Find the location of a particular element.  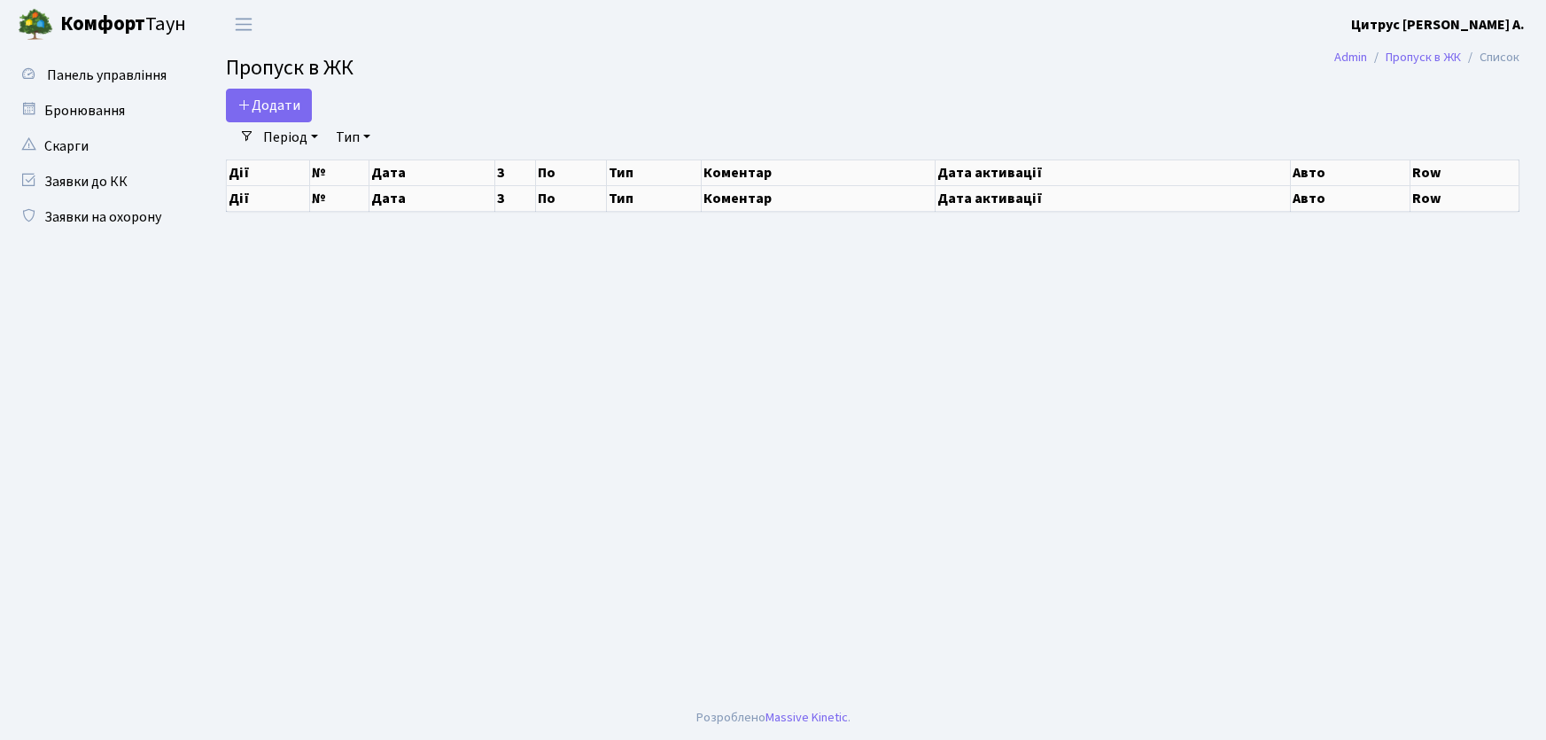

a: Додати is located at coordinates (269, 105).